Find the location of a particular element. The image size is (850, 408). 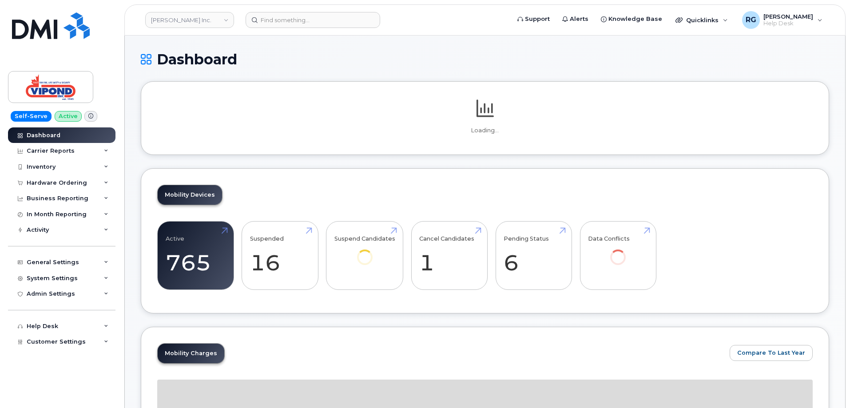

span: Compare To Last Year is located at coordinates (771, 352).